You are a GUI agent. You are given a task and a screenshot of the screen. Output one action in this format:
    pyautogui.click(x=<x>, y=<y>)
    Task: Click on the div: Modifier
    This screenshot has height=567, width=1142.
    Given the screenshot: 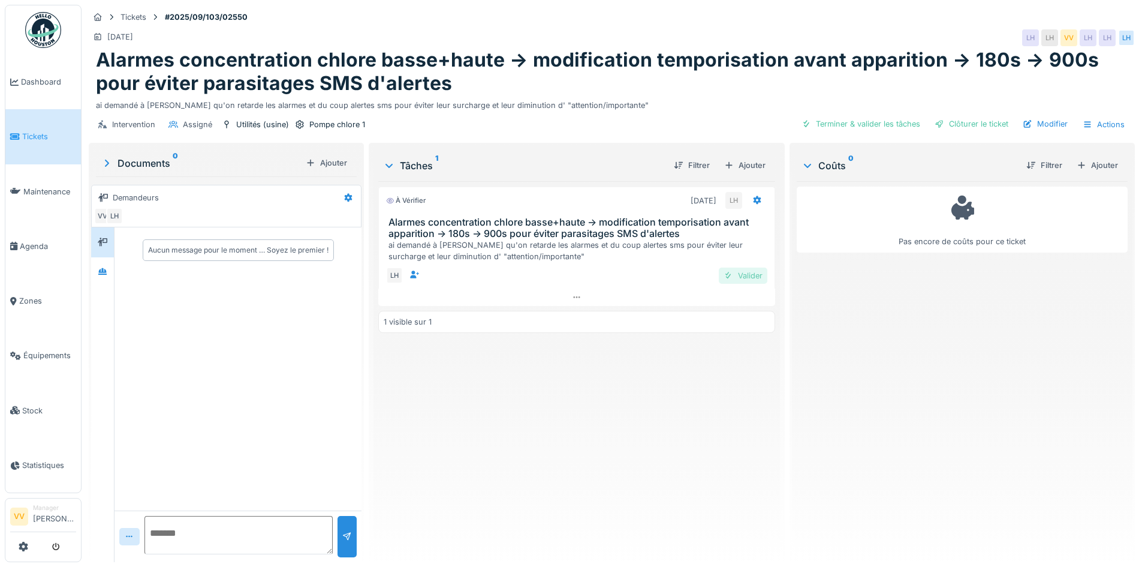 What is the action you would take?
    pyautogui.click(x=1045, y=124)
    